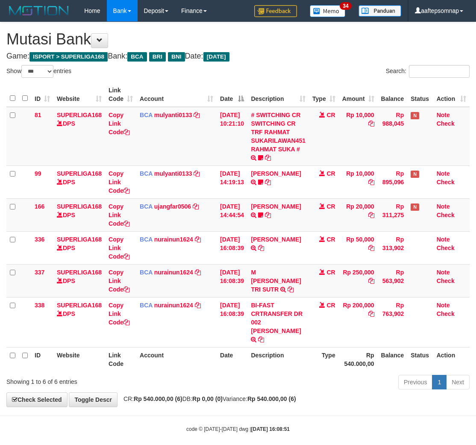 The width and height of the screenshot is (476, 445). Describe the element at coordinates (173, 115) in the screenshot. I see `a: mulyanti0133` at that location.